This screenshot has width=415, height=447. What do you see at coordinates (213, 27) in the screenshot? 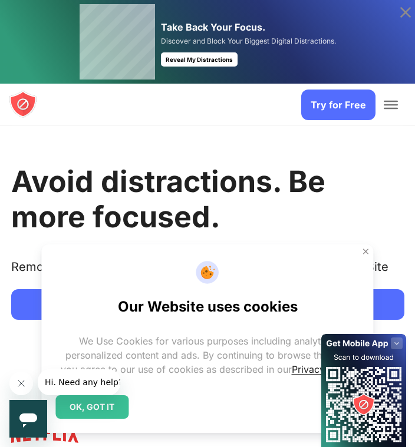
I see `span: Take Back Your Focus.` at bounding box center [213, 27].